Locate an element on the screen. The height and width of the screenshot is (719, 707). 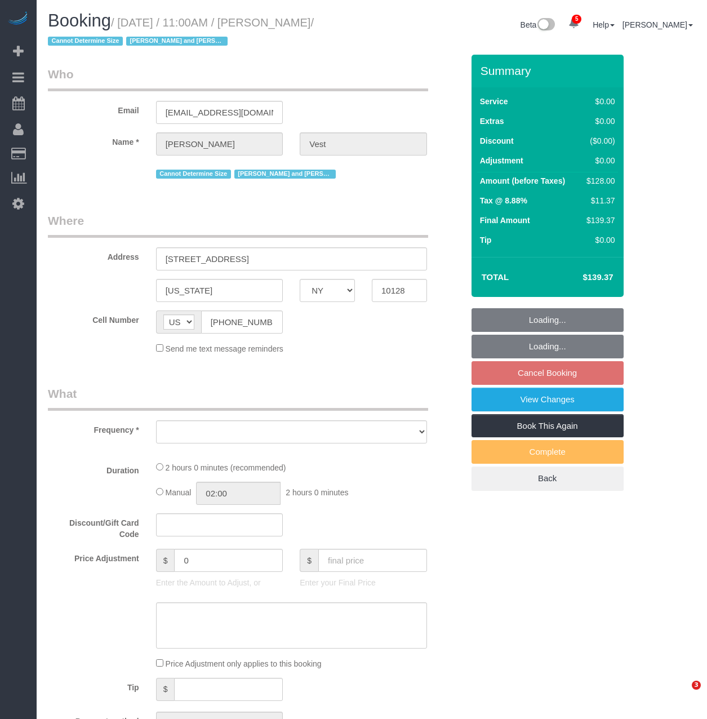
legend: Where is located at coordinates (238, 225).